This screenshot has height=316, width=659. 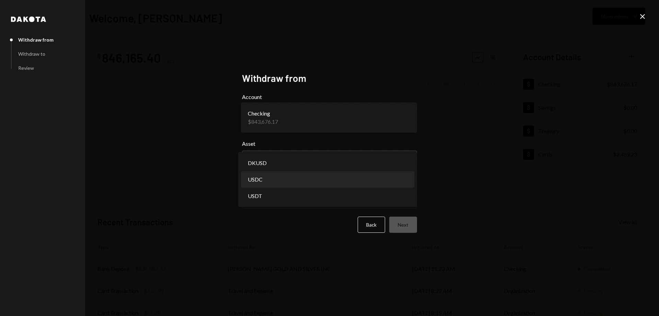 I want to click on h2: Withdraw from, so click(x=330, y=78).